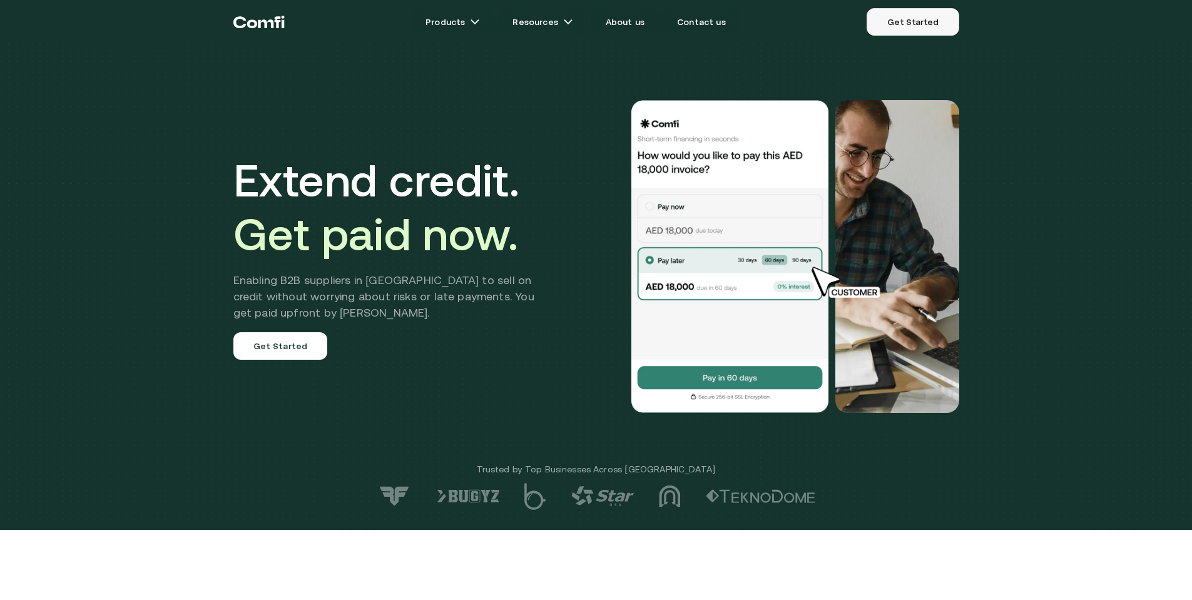  What do you see at coordinates (535, 496) in the screenshot?
I see `img: logo-5` at bounding box center [535, 496].